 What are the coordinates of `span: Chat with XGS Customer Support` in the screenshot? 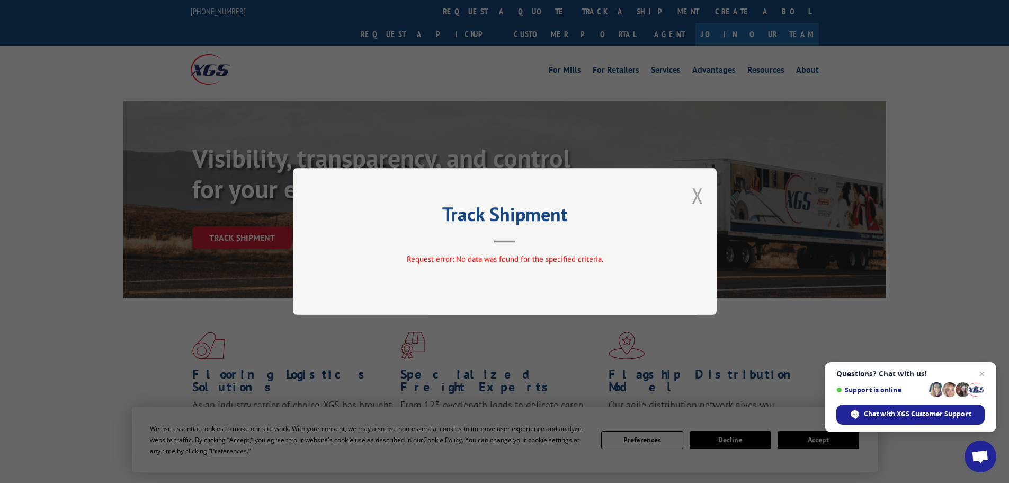 It's located at (918, 414).